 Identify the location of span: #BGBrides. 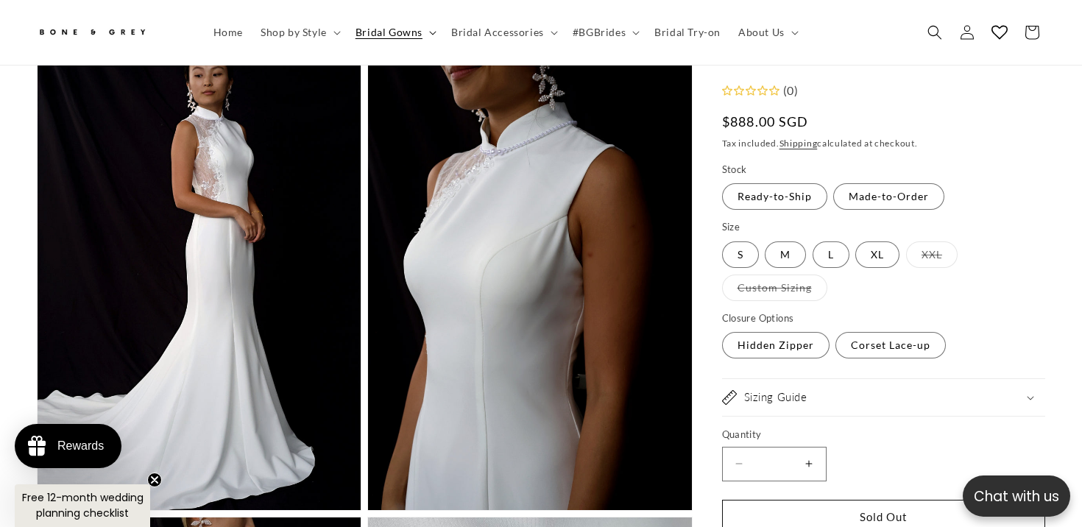
(599, 32).